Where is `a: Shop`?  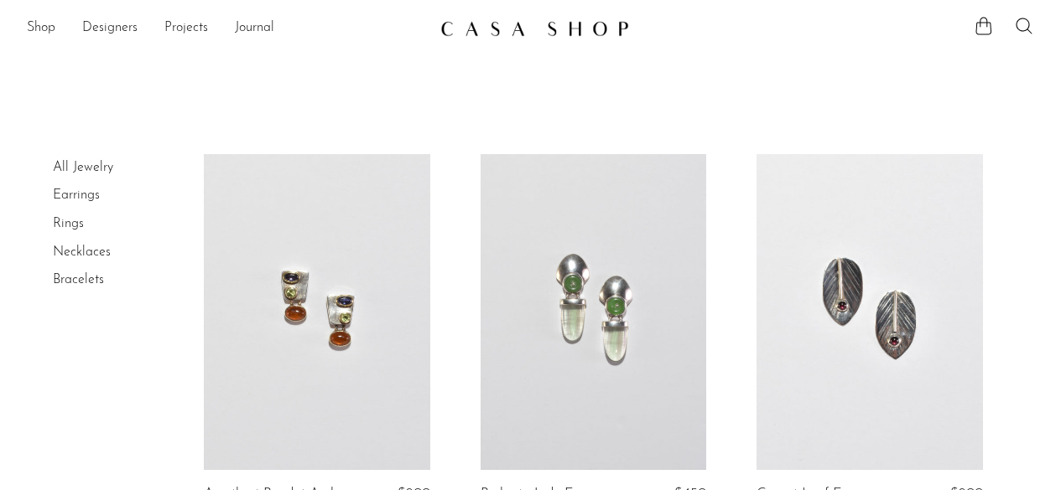 a: Shop is located at coordinates (41, 29).